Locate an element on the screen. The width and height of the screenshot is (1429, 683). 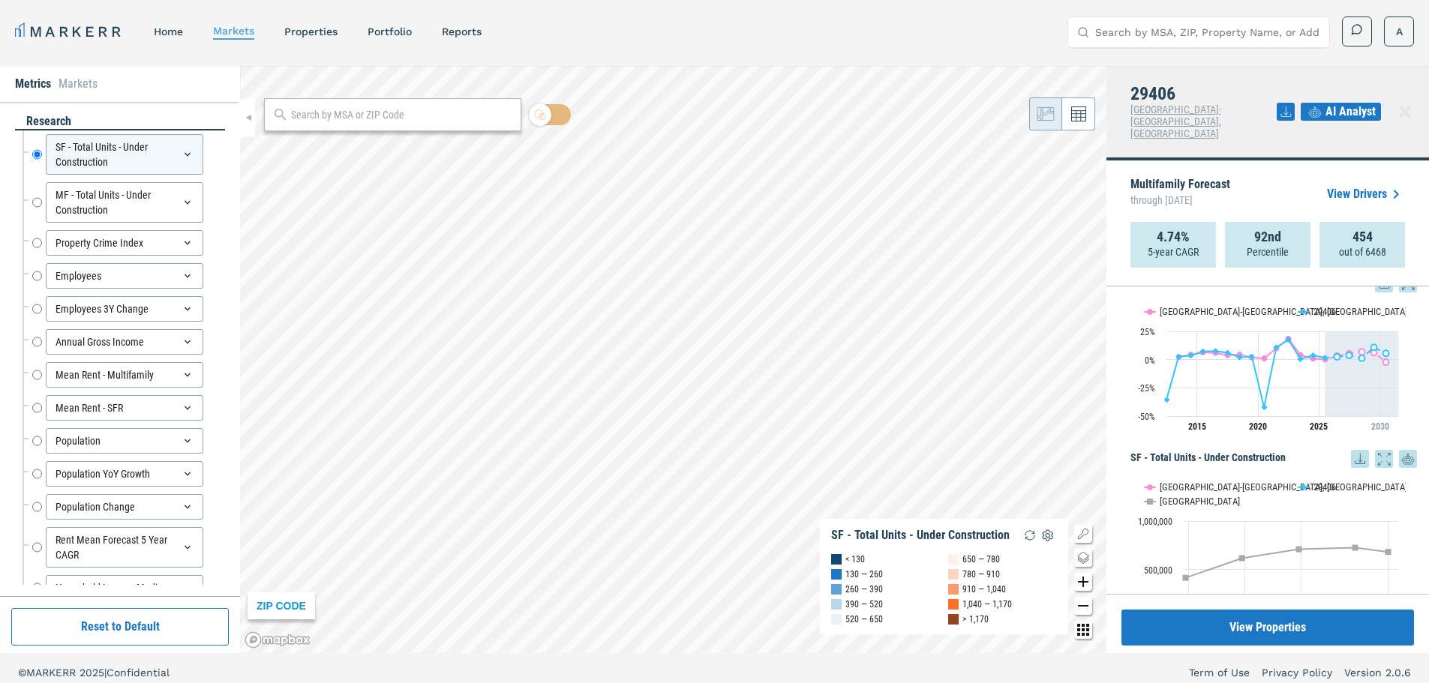
path: Saturday, 14 Dec, 16:00, 724,460. USA. is located at coordinates (1356, 548).